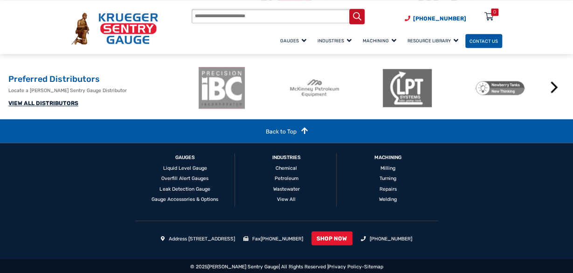 The height and width of the screenshot is (273, 573). What do you see at coordinates (286, 199) in the screenshot?
I see `a: View All` at bounding box center [286, 199].